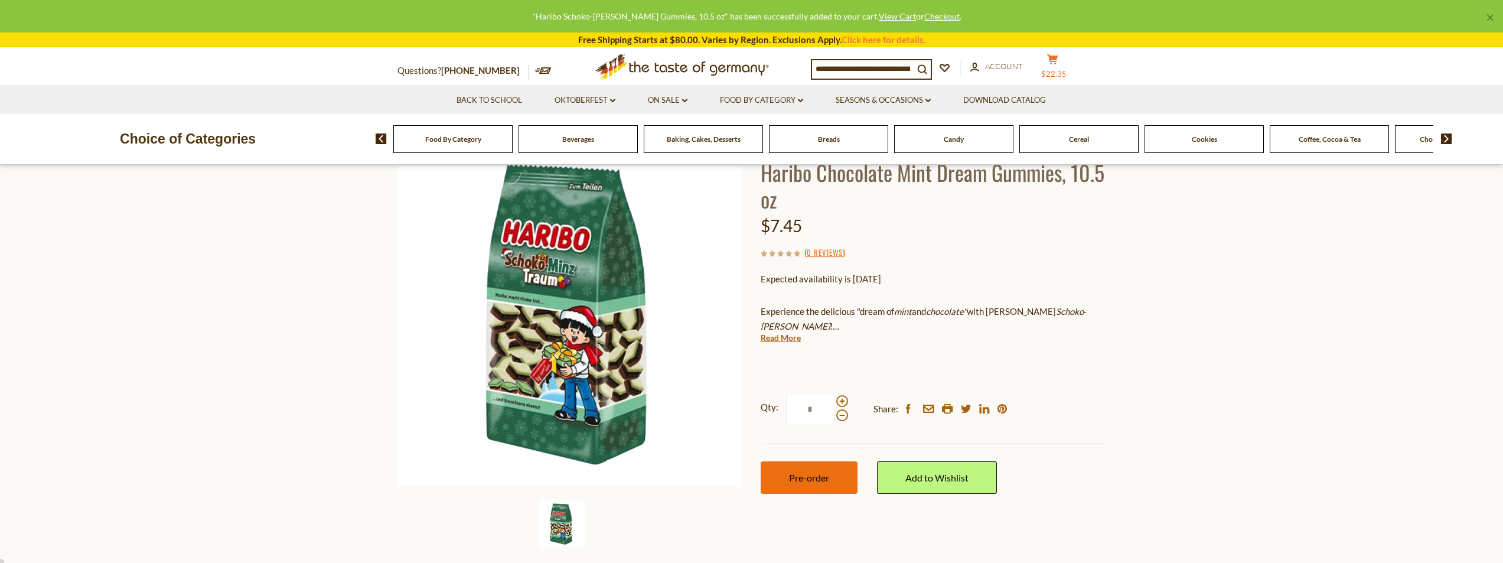 This screenshot has width=1503, height=563. Describe the element at coordinates (703, 139) in the screenshot. I see `a: Baking, Cakes, Desserts` at that location.